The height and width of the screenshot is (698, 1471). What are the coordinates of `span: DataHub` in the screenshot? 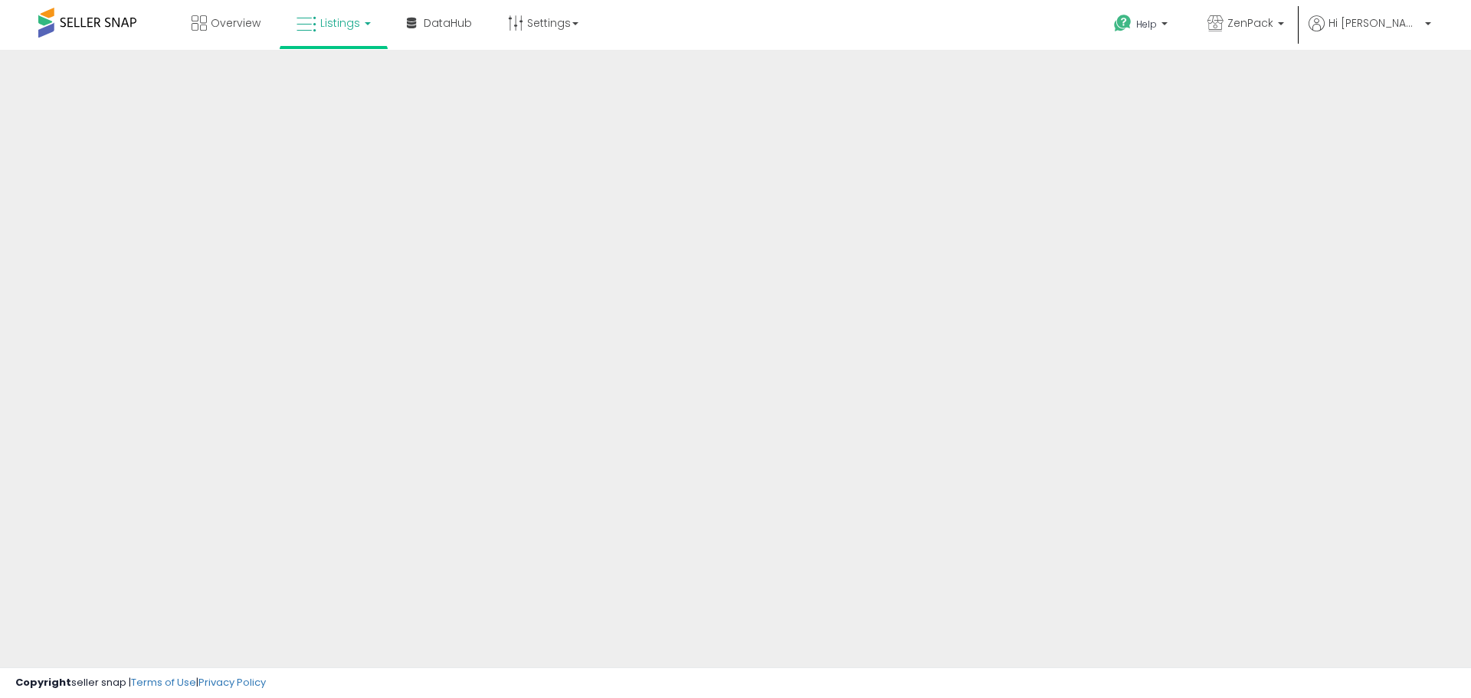 It's located at (448, 23).